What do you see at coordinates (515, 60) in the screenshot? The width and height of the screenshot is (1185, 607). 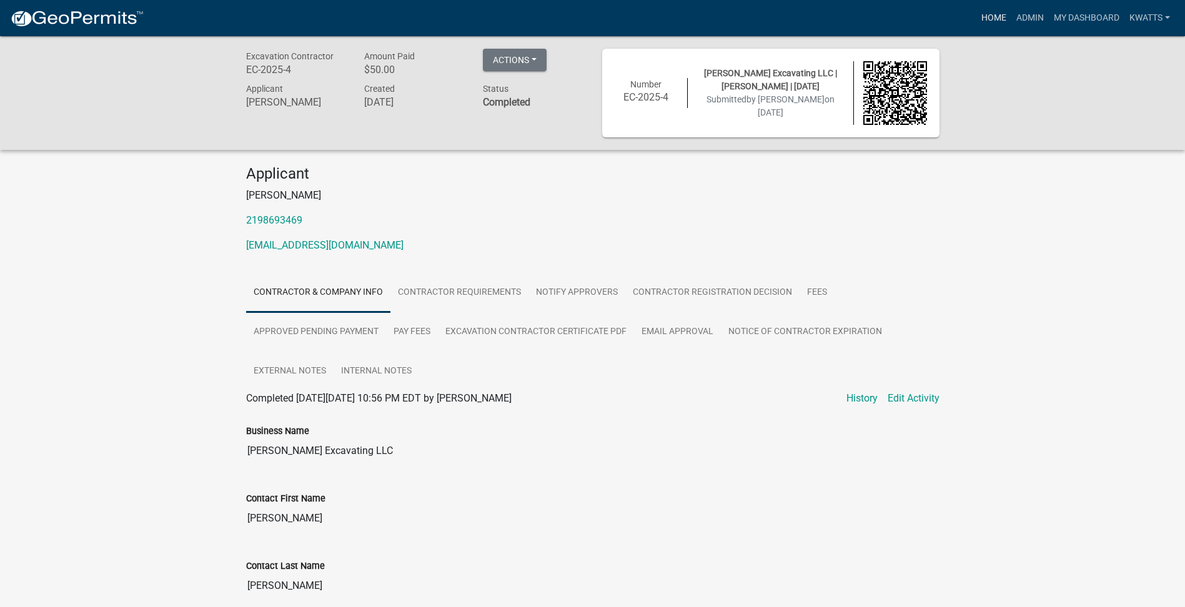 I see `button: Actions` at bounding box center [515, 60].